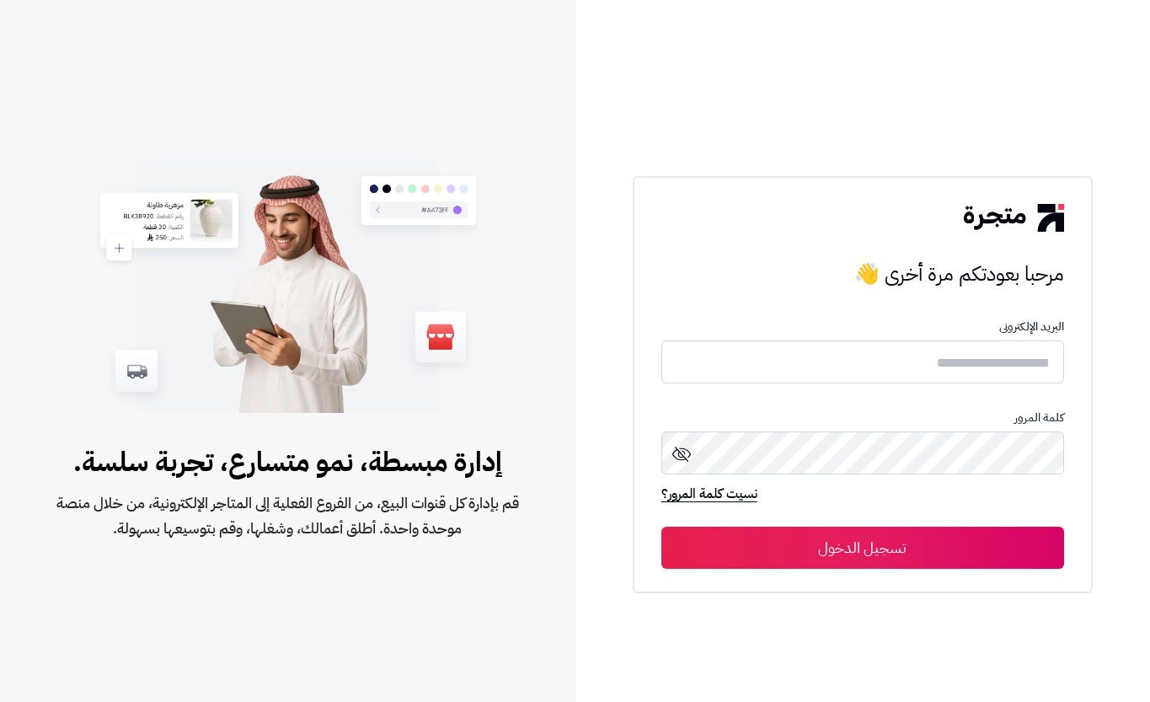 The image size is (1150, 702). What do you see at coordinates (287, 516) in the screenshot?
I see `span: قم بإدارة كل قنوات البيع، من الفروع الفعلية إلى المتاجر الإلكترونية، من خلال منصة موحدة واحدة. أط...` at bounding box center [287, 516].